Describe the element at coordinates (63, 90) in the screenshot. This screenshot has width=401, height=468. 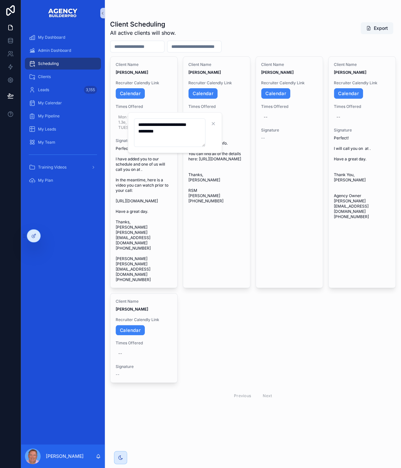
I see `a: Leads3,155` at that location.